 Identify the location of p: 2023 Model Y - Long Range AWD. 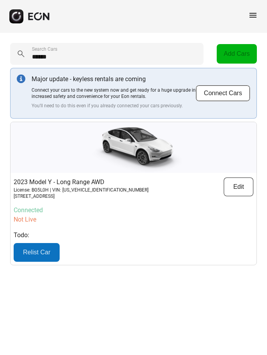
(81, 182).